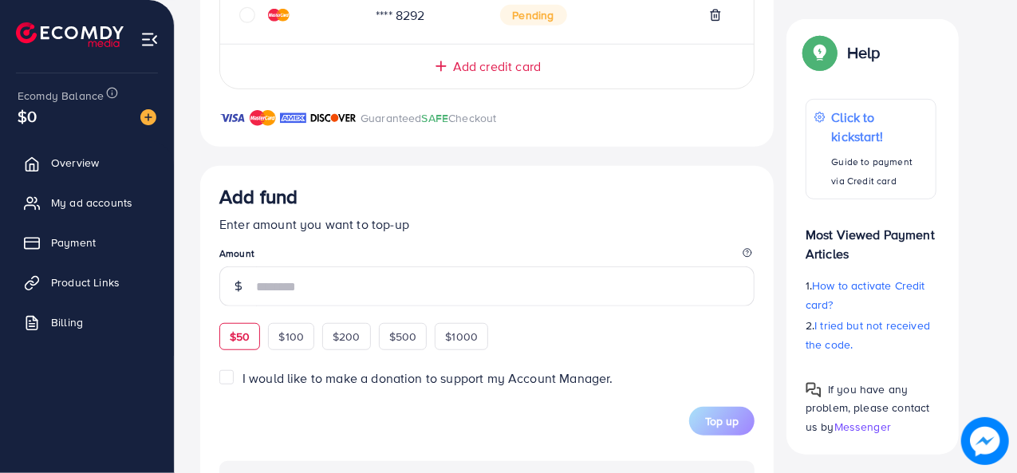 The width and height of the screenshot is (1017, 473). What do you see at coordinates (880, 127) in the screenshot?
I see `p: Click to kickstart!` at bounding box center [880, 127].